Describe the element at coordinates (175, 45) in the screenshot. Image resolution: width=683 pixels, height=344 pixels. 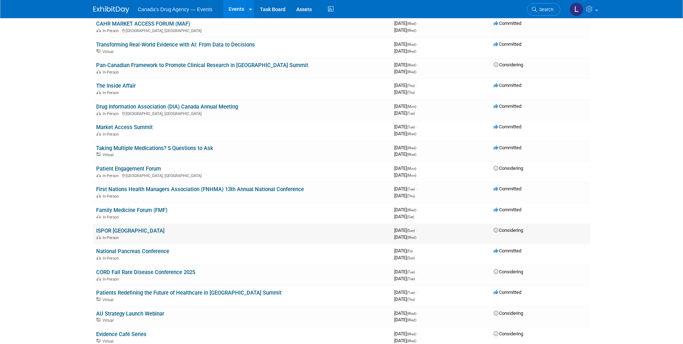
I see `a: Transforming Real-World Evidence with AI: From Data to Decisions` at that location.